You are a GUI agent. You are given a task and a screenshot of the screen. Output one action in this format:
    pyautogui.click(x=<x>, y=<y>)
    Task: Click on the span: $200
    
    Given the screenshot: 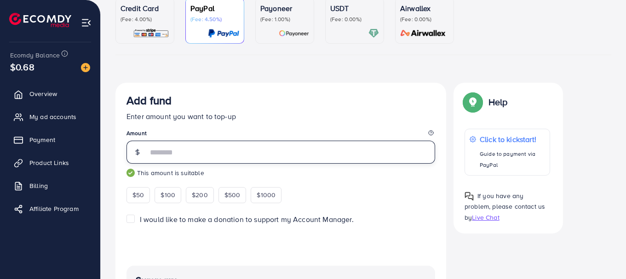 What is the action you would take?
    pyautogui.click(x=200, y=195)
    